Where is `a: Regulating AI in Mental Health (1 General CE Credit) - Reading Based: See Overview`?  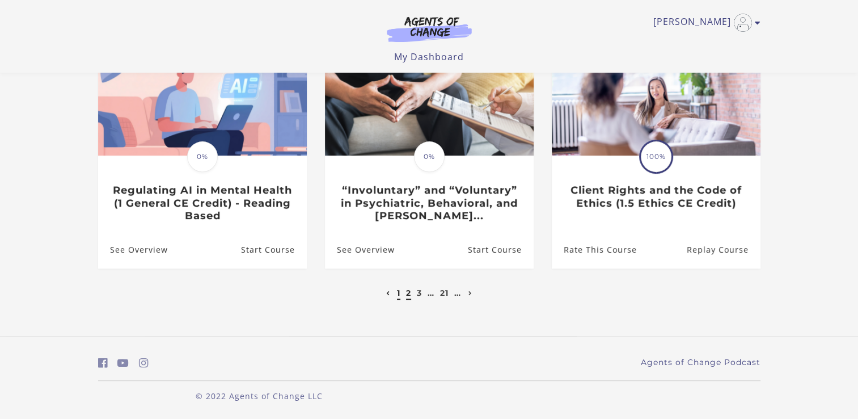
a: Regulating AI in Mental Health (1 General CE Credit) - Reading Based: See Overview is located at coordinates (133, 249).